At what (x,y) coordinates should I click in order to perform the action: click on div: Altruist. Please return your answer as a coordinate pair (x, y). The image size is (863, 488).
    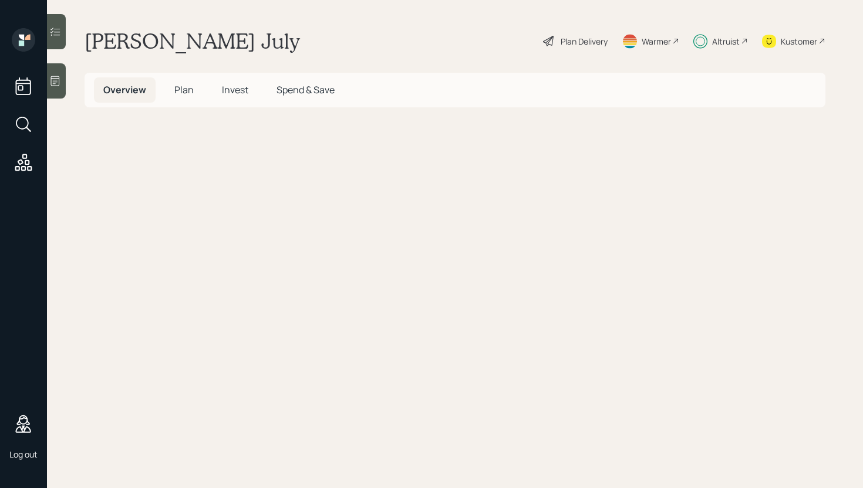
    Looking at the image, I should click on (725, 41).